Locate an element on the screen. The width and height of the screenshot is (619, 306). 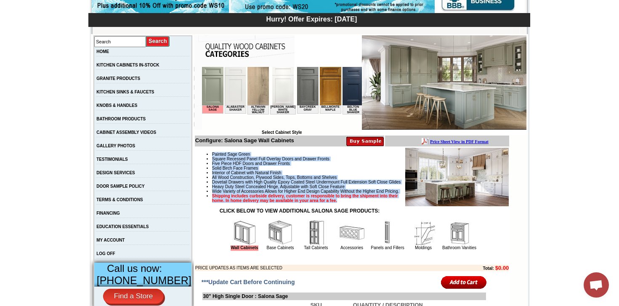
b: Select Cabinet Style is located at coordinates (282, 132).